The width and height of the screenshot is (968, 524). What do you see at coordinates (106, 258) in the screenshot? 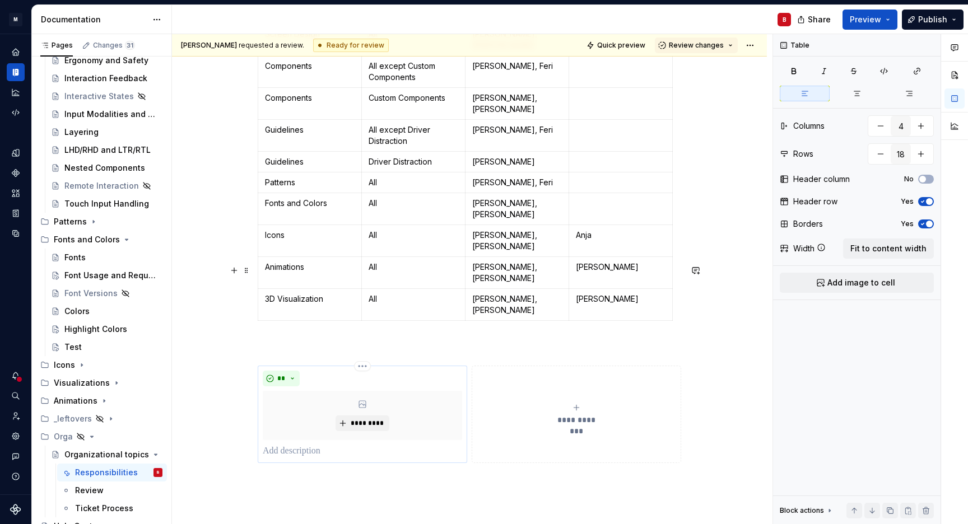
I see `a: Fonts` at bounding box center [106, 258].